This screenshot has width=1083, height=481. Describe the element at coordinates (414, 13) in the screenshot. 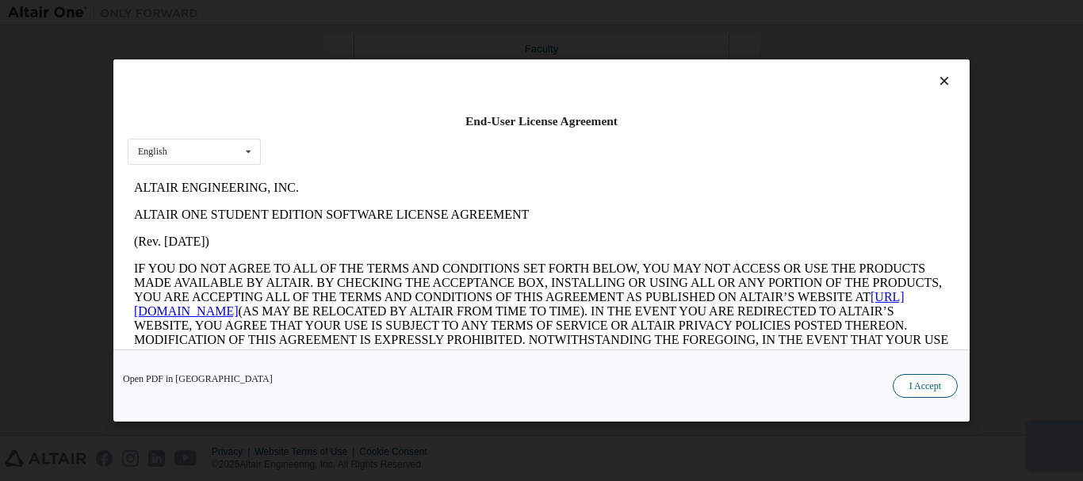

I see `p: ALTAIR ENGINEERING, INC.` at that location.